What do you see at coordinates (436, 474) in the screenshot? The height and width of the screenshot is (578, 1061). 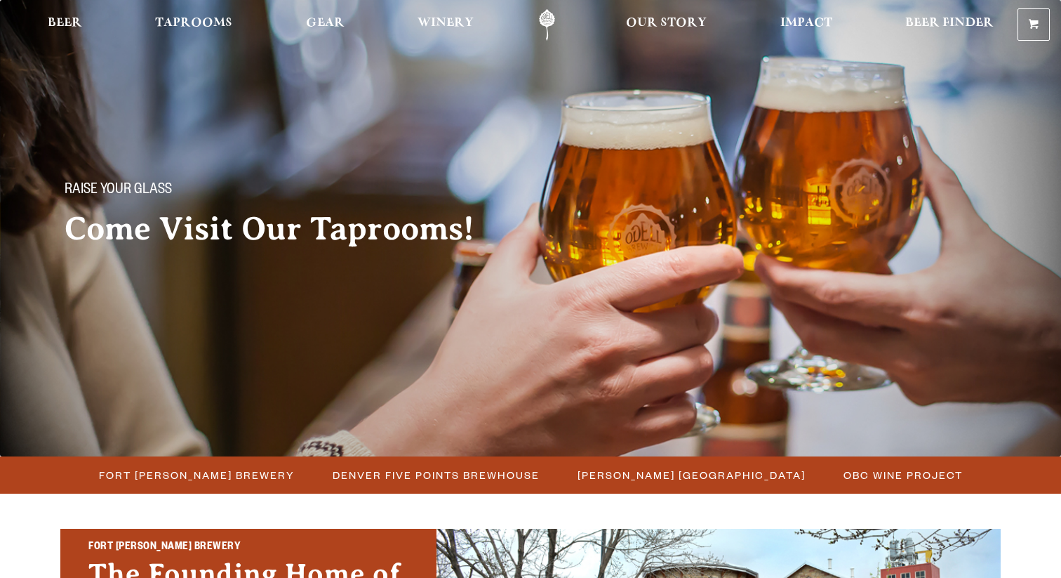 I see `a: Denver Five Points Brewhouse` at bounding box center [436, 474].